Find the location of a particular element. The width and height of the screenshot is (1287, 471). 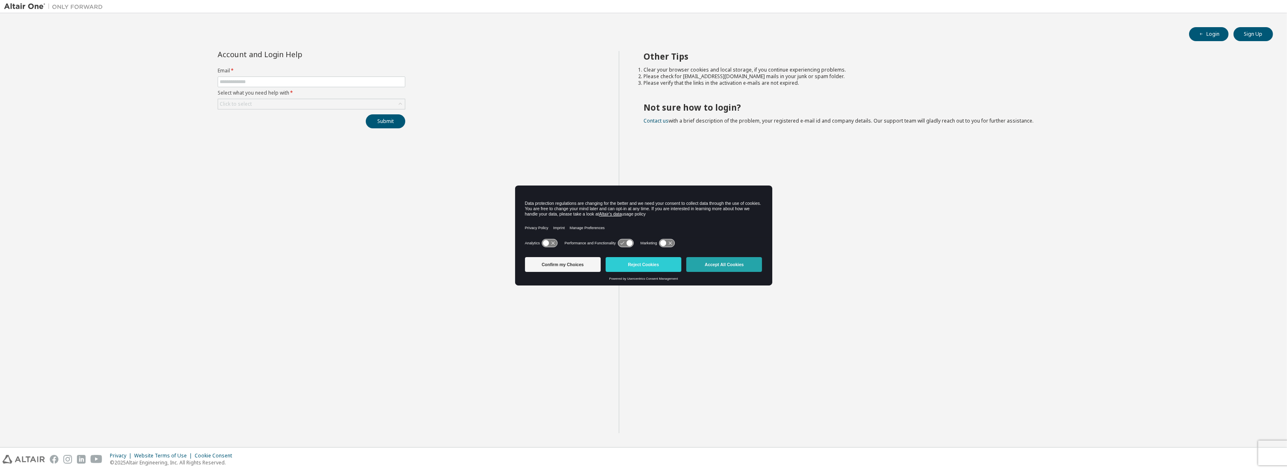

label: Email is located at coordinates (311, 71).